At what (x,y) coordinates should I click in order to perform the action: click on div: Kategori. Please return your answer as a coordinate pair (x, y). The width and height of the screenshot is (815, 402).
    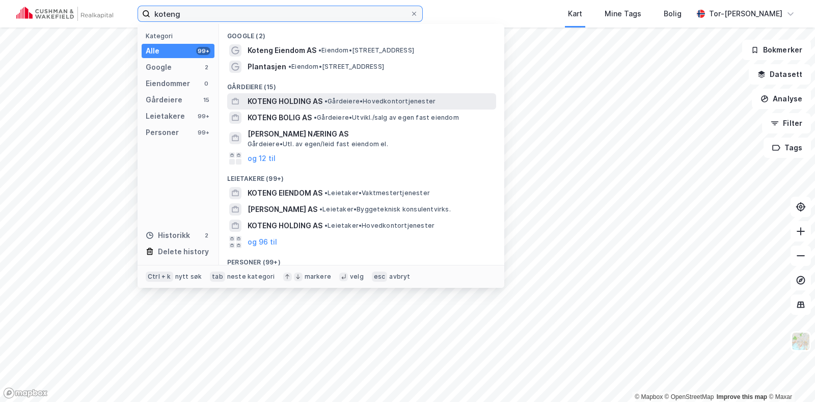
    Looking at the image, I should click on (180, 36).